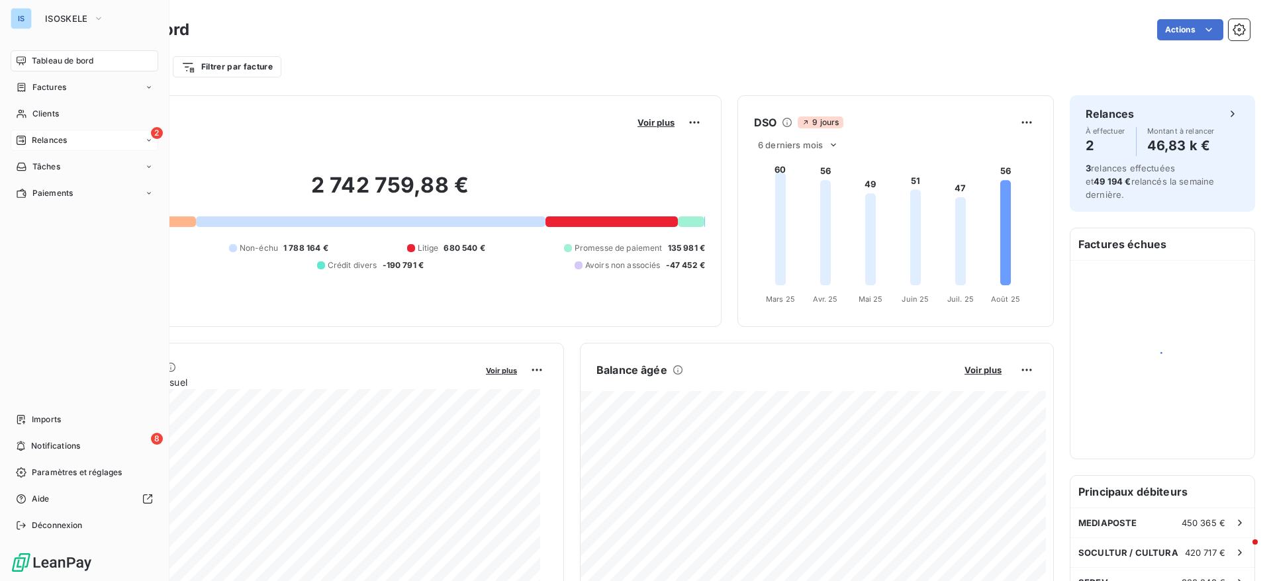 Image resolution: width=1271 pixels, height=581 pixels. What do you see at coordinates (21, 19) in the screenshot?
I see `div: IS` at bounding box center [21, 19].